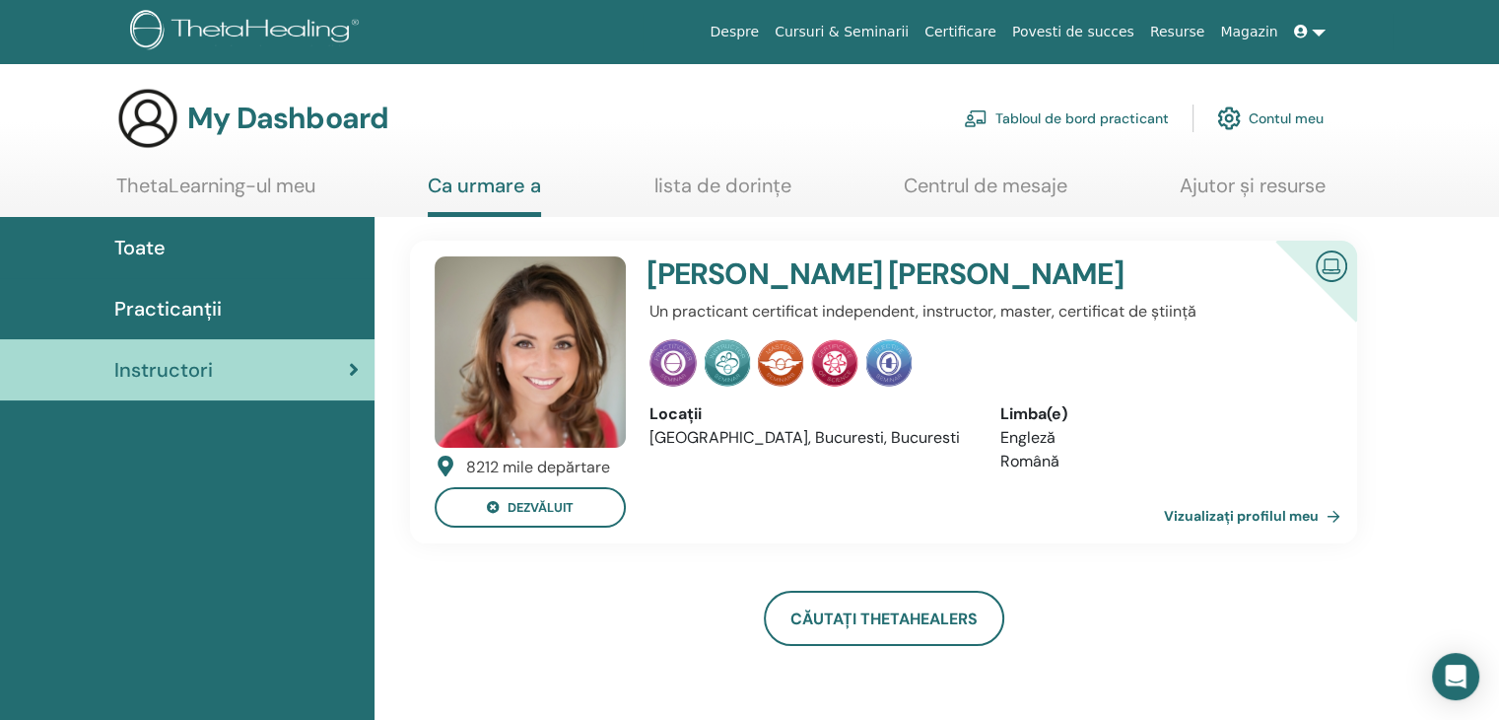 The image size is (1499, 720). Describe the element at coordinates (1067, 118) in the screenshot. I see `a: Tabloul de bord practicant` at that location.